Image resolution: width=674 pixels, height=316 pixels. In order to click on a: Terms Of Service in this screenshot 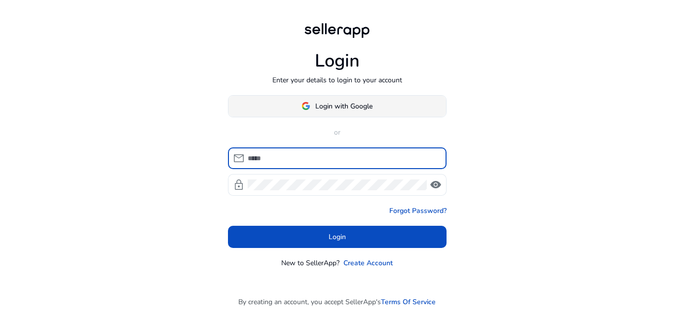, I will do `click(408, 302)`.